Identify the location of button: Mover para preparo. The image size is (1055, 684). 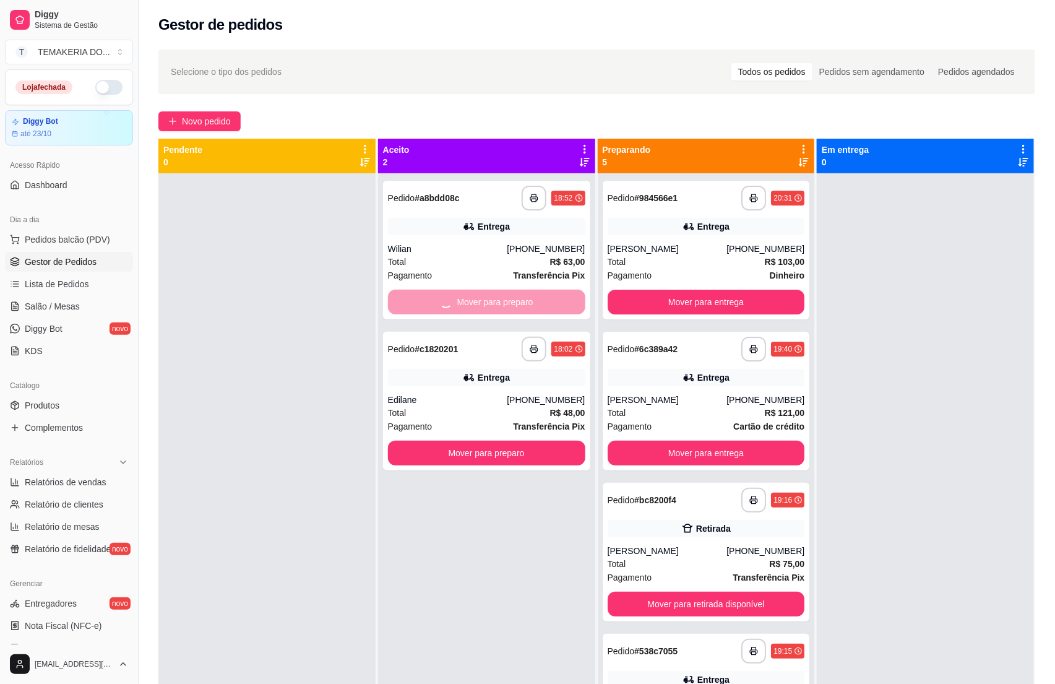
(486, 453).